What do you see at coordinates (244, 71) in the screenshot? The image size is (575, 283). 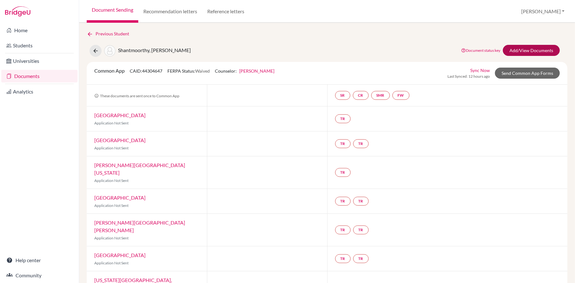 I see `span: Counselor:` at bounding box center [244, 71].